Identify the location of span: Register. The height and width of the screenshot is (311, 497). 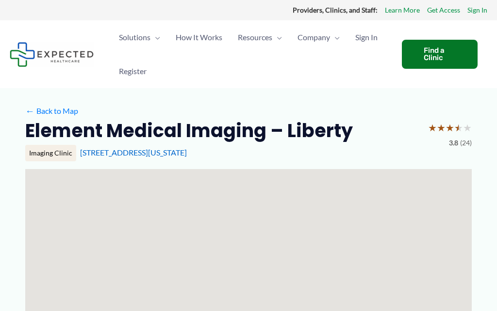
(132, 71).